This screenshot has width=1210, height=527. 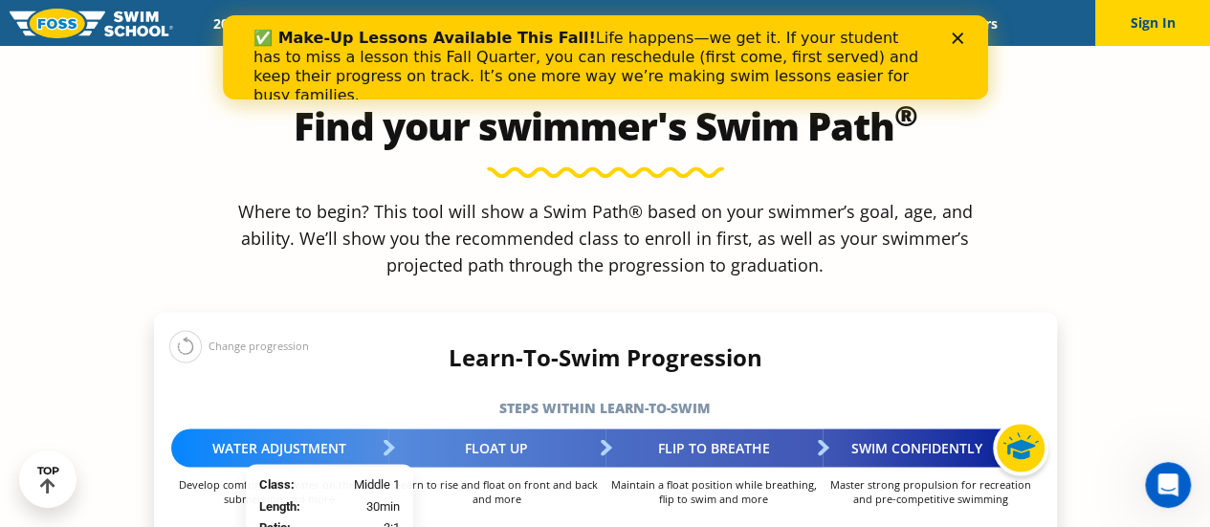 I want to click on span: 30min, so click(x=383, y=506).